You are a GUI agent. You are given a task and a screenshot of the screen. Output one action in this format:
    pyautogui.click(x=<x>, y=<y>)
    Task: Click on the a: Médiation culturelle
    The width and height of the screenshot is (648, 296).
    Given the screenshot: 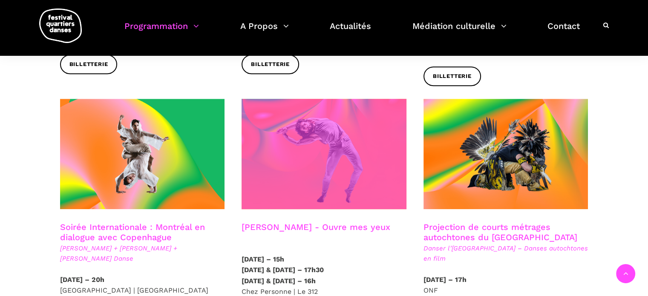 What is the action you would take?
    pyautogui.click(x=459, y=31)
    